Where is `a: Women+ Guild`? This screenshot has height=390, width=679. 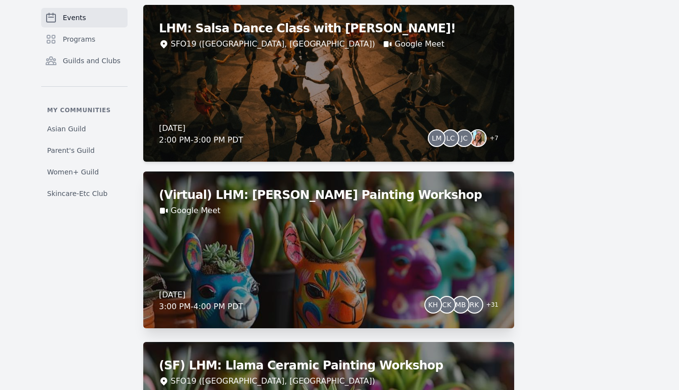
a: Women+ Guild is located at coordinates (84, 172).